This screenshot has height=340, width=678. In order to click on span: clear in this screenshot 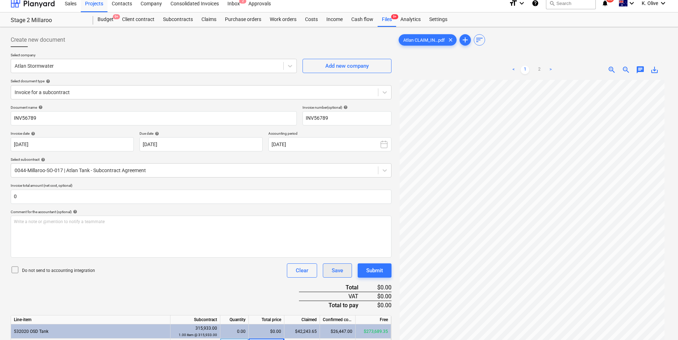, I will do `click(451, 40)`.